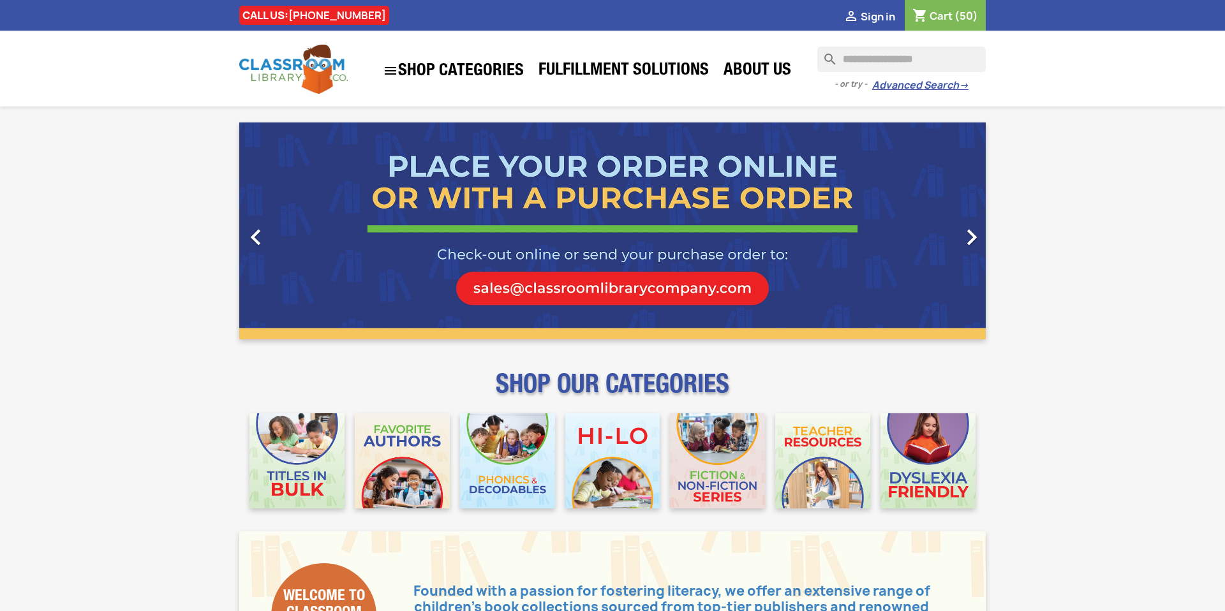 The image size is (1225, 611). What do you see at coordinates (869, 17) in the screenshot?
I see `a:  Sign in` at bounding box center [869, 17].